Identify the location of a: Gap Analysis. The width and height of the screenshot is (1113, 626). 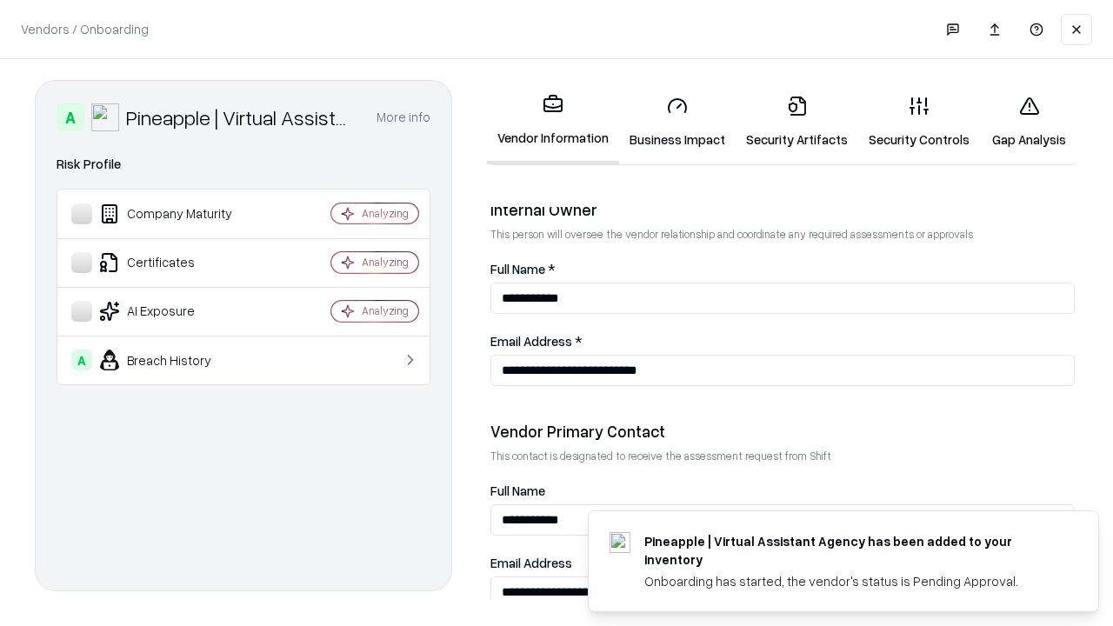
(1029, 122).